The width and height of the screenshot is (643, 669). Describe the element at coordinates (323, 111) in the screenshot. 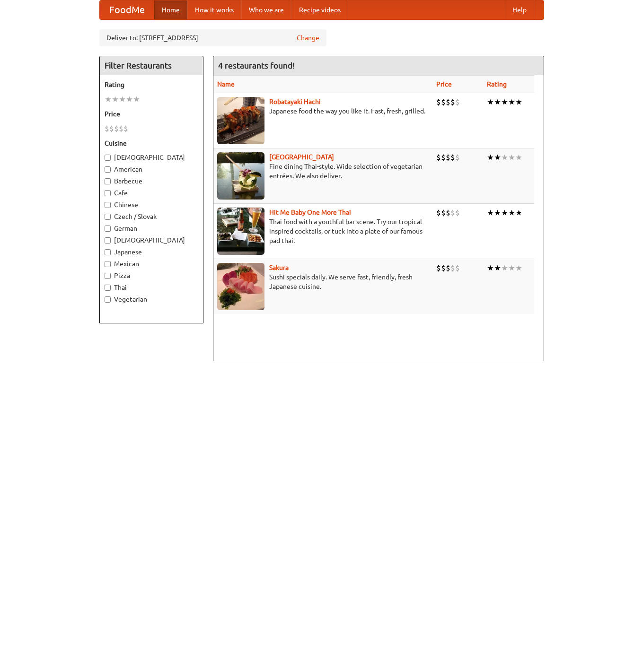

I see `p: Japanese food the way you like it. Fast, fresh, grilled.` at that location.